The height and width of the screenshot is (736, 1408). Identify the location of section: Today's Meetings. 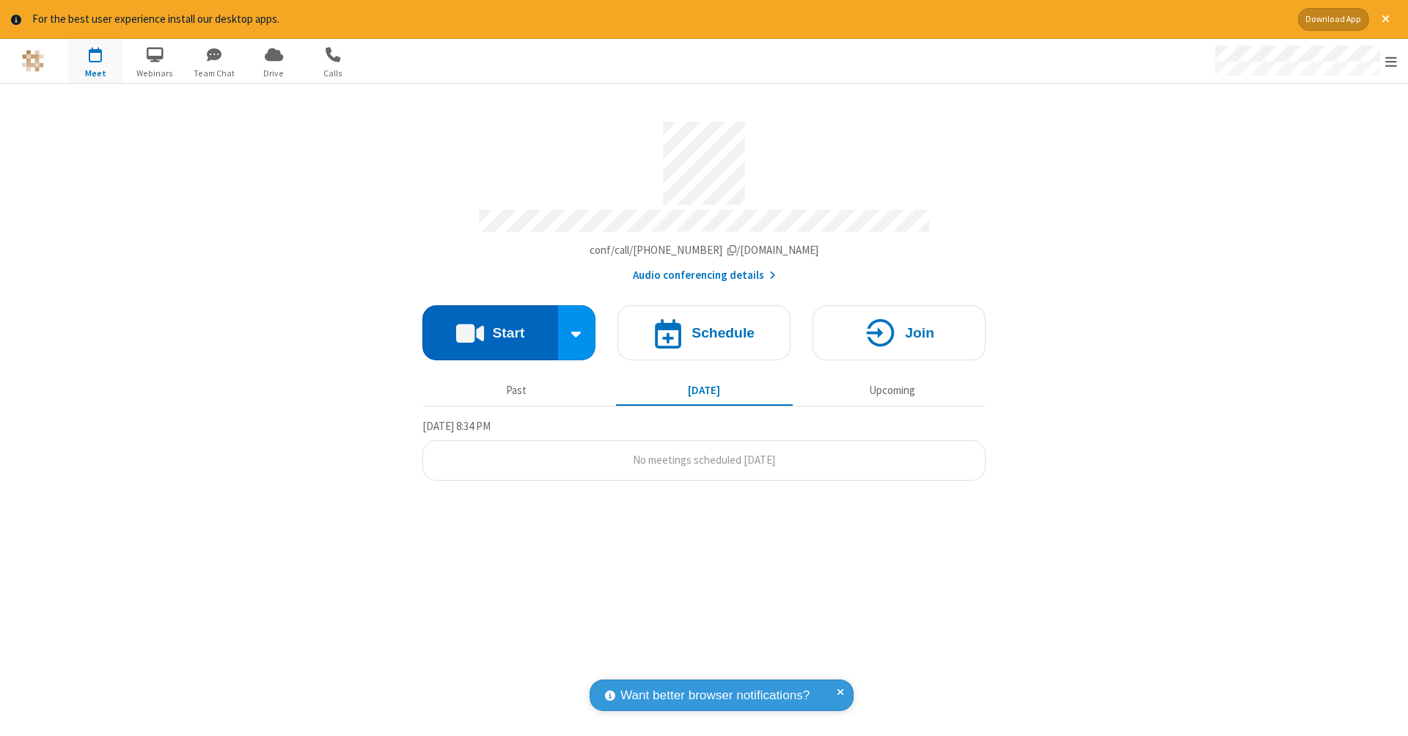
(704, 449).